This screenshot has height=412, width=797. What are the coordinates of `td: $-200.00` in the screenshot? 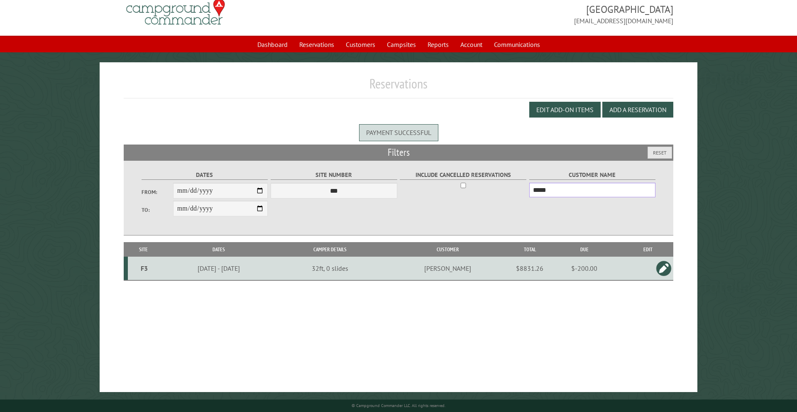 It's located at (585, 268).